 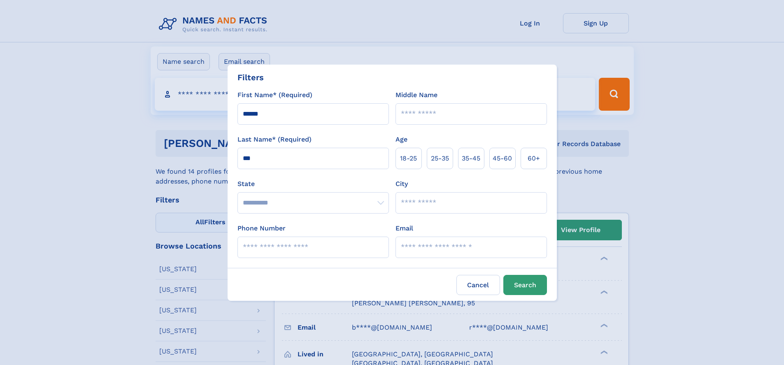 I want to click on label: Last Name* (Required), so click(x=274, y=139).